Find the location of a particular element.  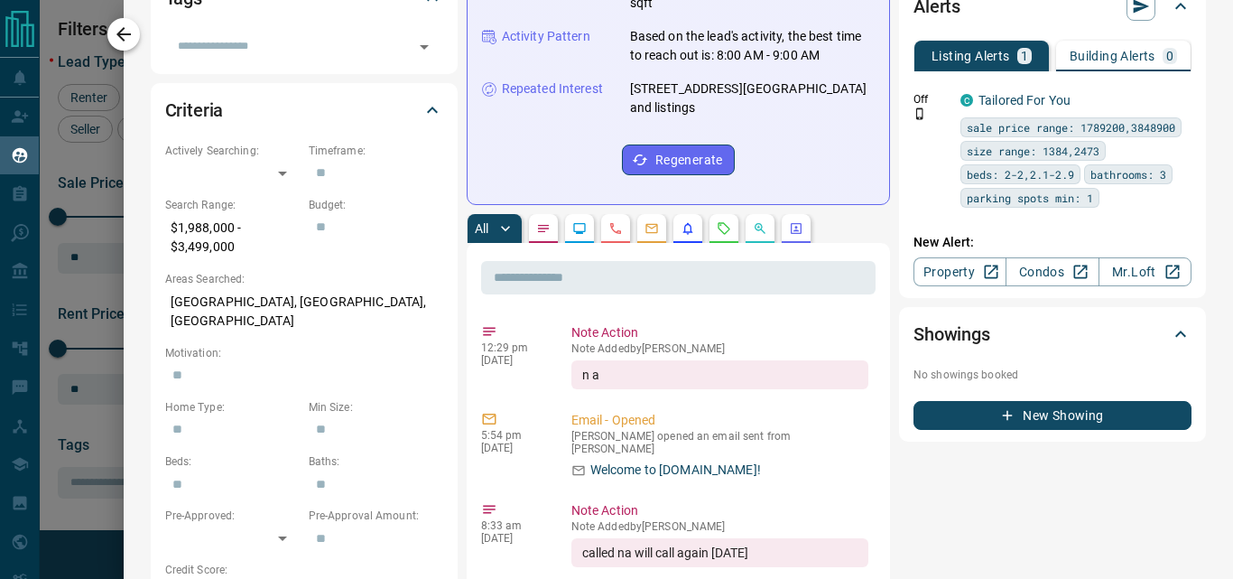

p: Actively Searching: is located at coordinates (232, 151).